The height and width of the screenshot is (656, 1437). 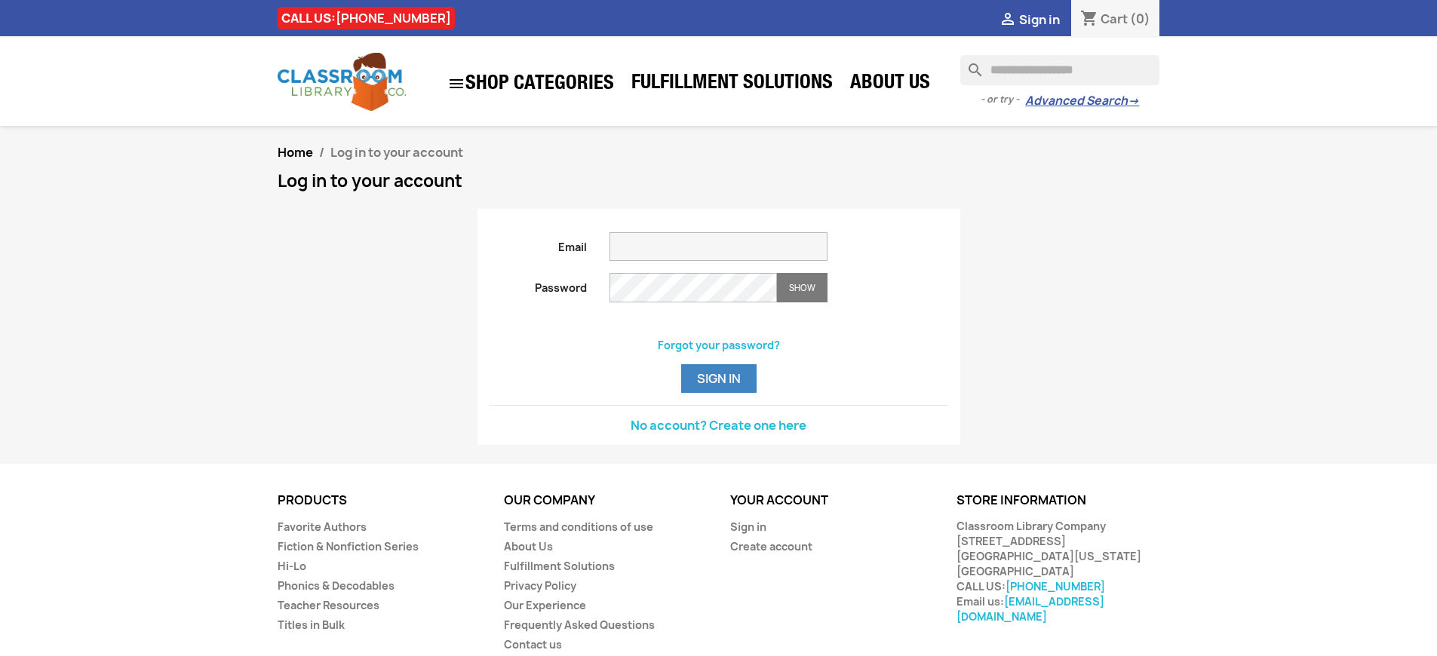 I want to click on a: Create account, so click(x=771, y=546).